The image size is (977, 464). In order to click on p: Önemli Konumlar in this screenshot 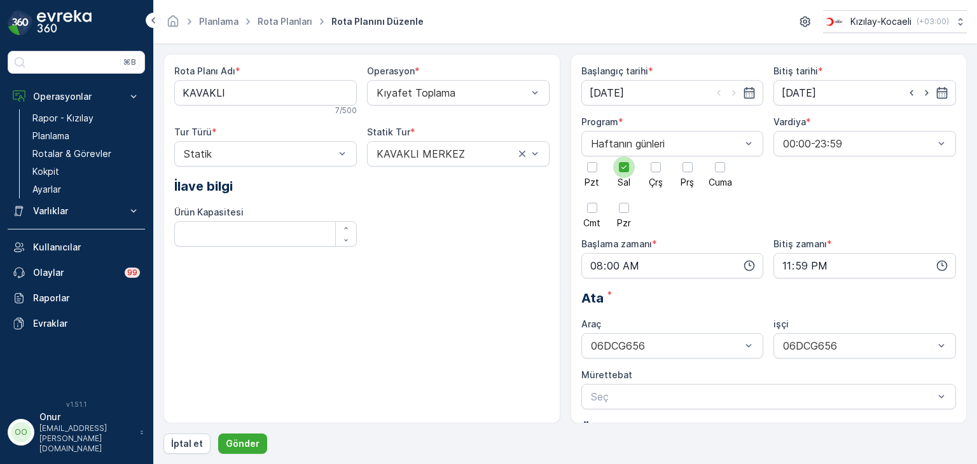, I will do `click(769, 429)`.